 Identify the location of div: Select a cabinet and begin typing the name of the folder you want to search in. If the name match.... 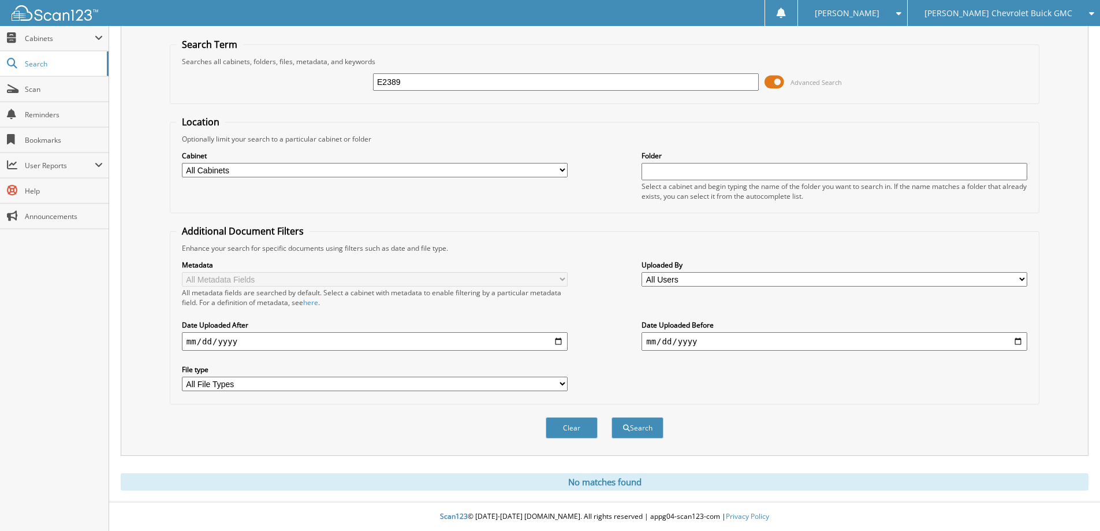
(835, 191).